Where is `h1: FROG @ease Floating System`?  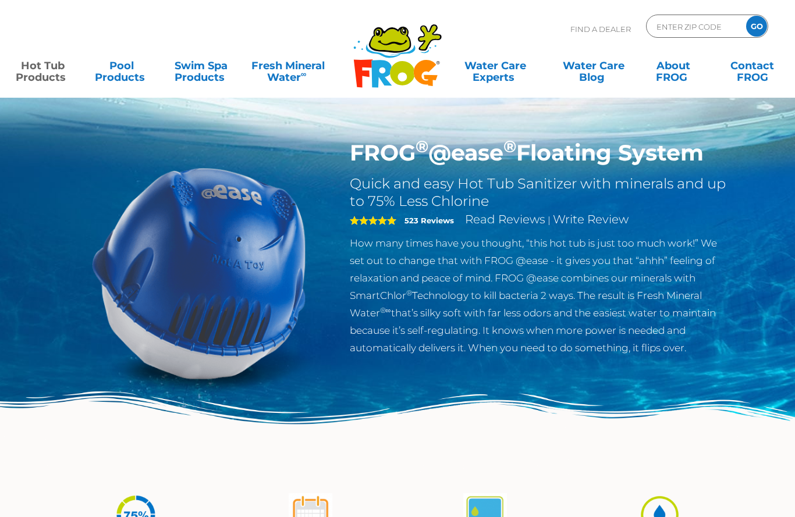 h1: FROG @ease Floating System is located at coordinates (539, 153).